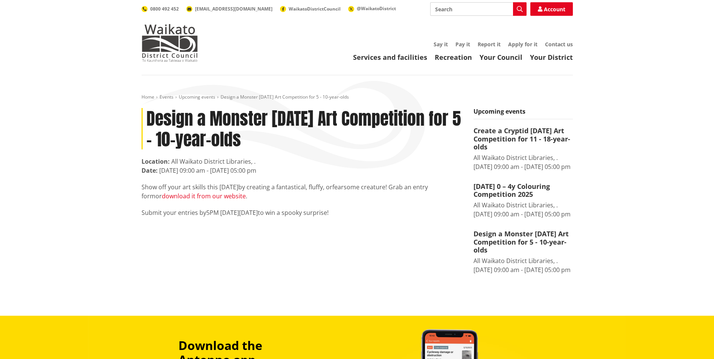 The image size is (714, 359). What do you see at coordinates (372, 8) in the screenshot?
I see `a: @WaikatoDistrict` at bounding box center [372, 8].